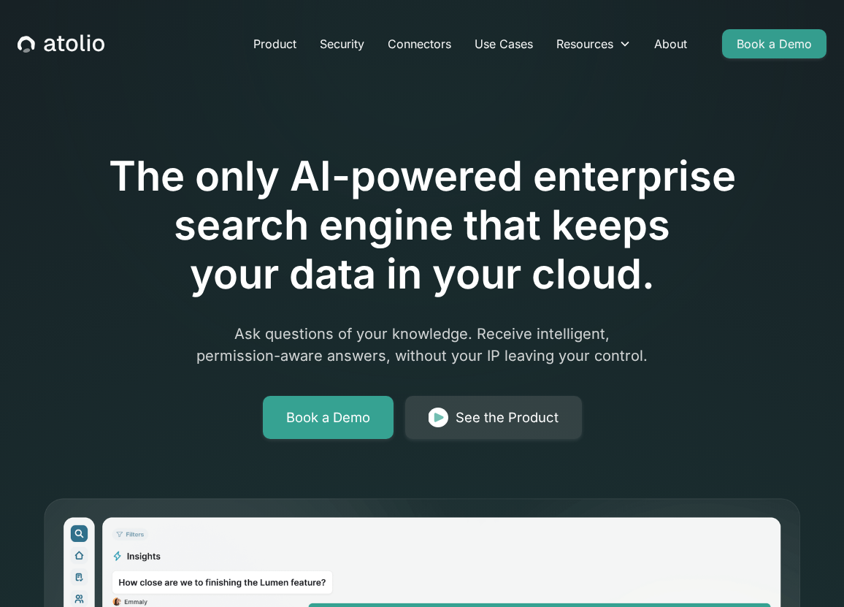 This screenshot has width=844, height=607. Describe the element at coordinates (342, 44) in the screenshot. I see `a: Security` at that location.